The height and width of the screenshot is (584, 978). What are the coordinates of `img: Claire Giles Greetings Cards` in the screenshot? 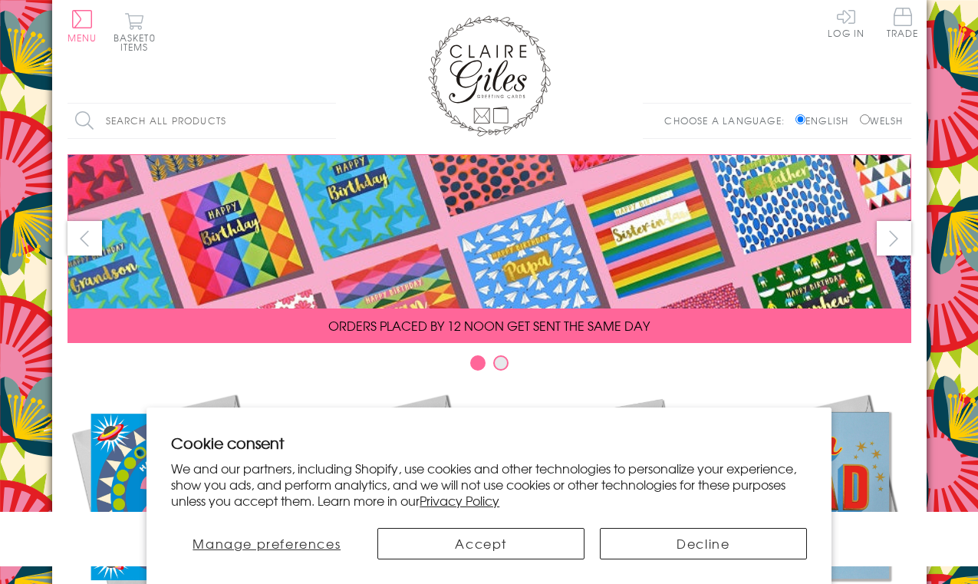 It's located at (489, 76).